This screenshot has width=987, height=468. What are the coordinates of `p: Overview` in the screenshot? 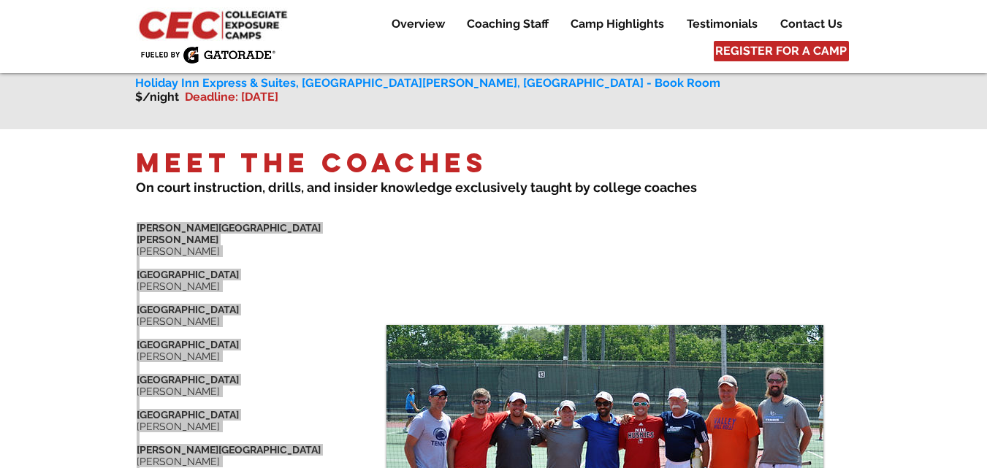 It's located at (418, 24).